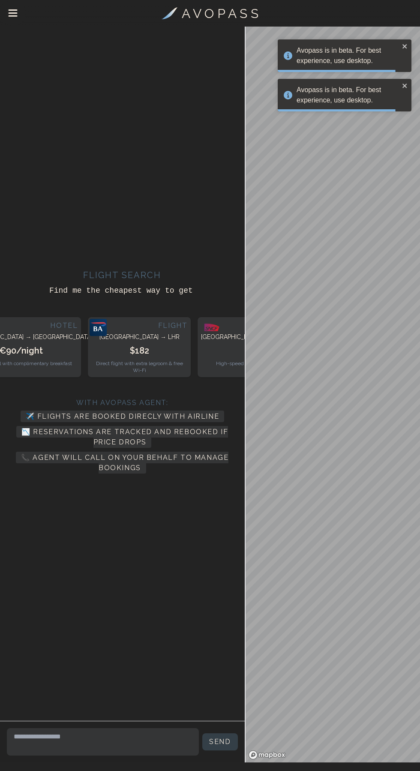 The width and height of the screenshot is (420, 771). What do you see at coordinates (267, 755) in the screenshot?
I see `a: Mapbox homepage` at bounding box center [267, 755].